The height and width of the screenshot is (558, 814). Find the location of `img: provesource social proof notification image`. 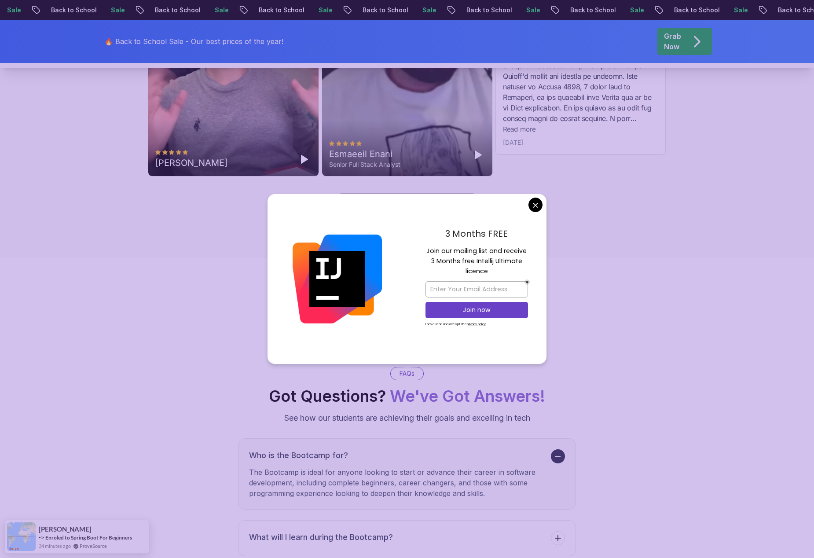

img: provesource social proof notification image is located at coordinates (21, 536).